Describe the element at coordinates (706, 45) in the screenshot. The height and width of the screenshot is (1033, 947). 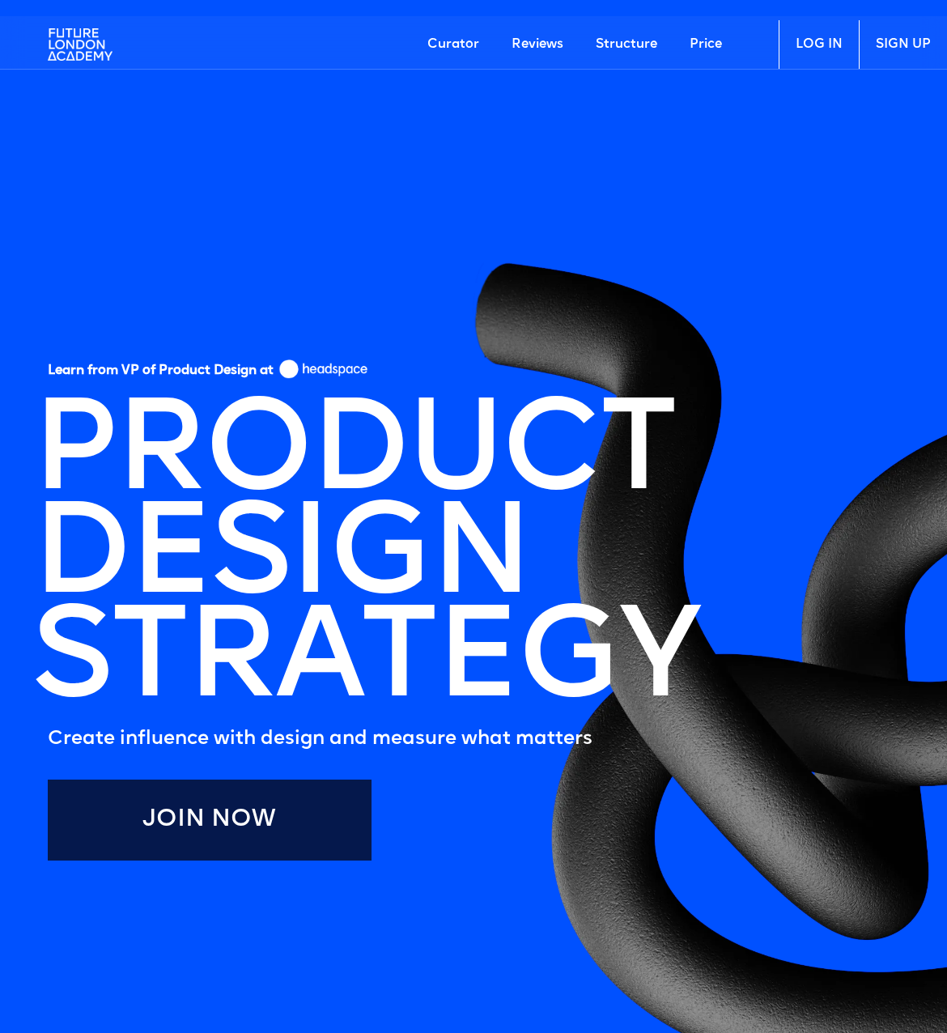
I see `a: Price` at that location.